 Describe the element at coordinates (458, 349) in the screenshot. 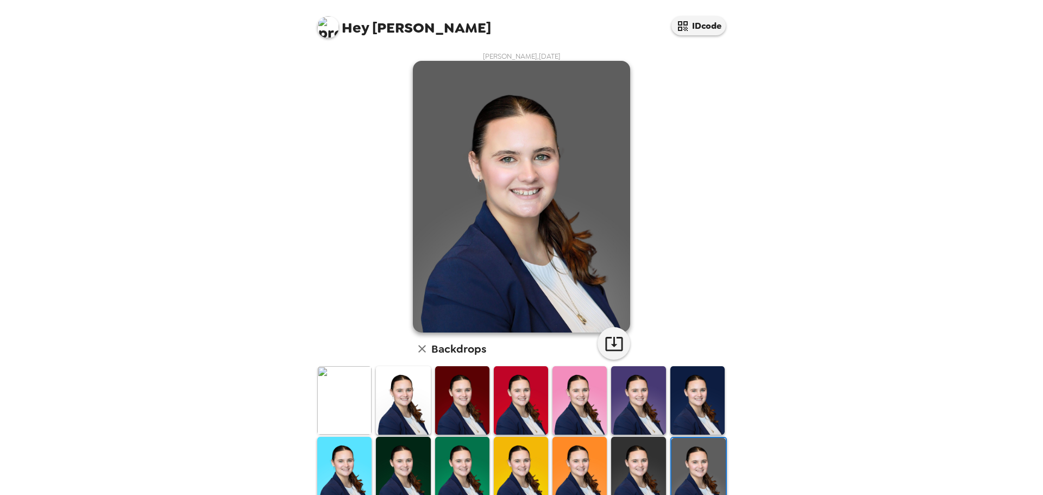

I see `h6: Backdrops` at that location.